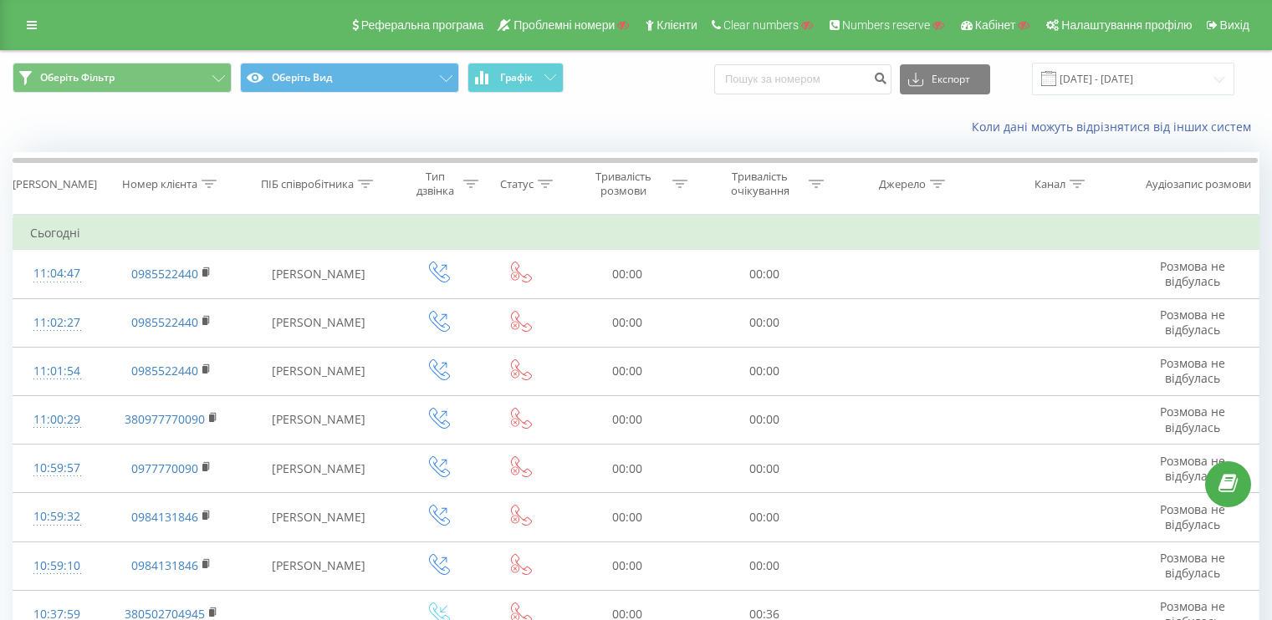 The height and width of the screenshot is (620, 1272). Describe the element at coordinates (1126, 25) in the screenshot. I see `span: Налаштування профілю` at that location.